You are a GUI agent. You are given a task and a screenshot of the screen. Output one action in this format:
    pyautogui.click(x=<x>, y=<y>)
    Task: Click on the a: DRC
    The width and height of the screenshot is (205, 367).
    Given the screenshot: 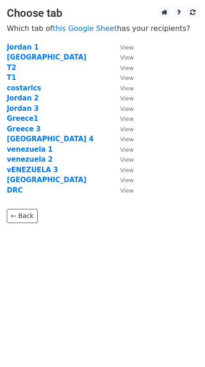 What is the action you would take?
    pyautogui.click(x=15, y=190)
    